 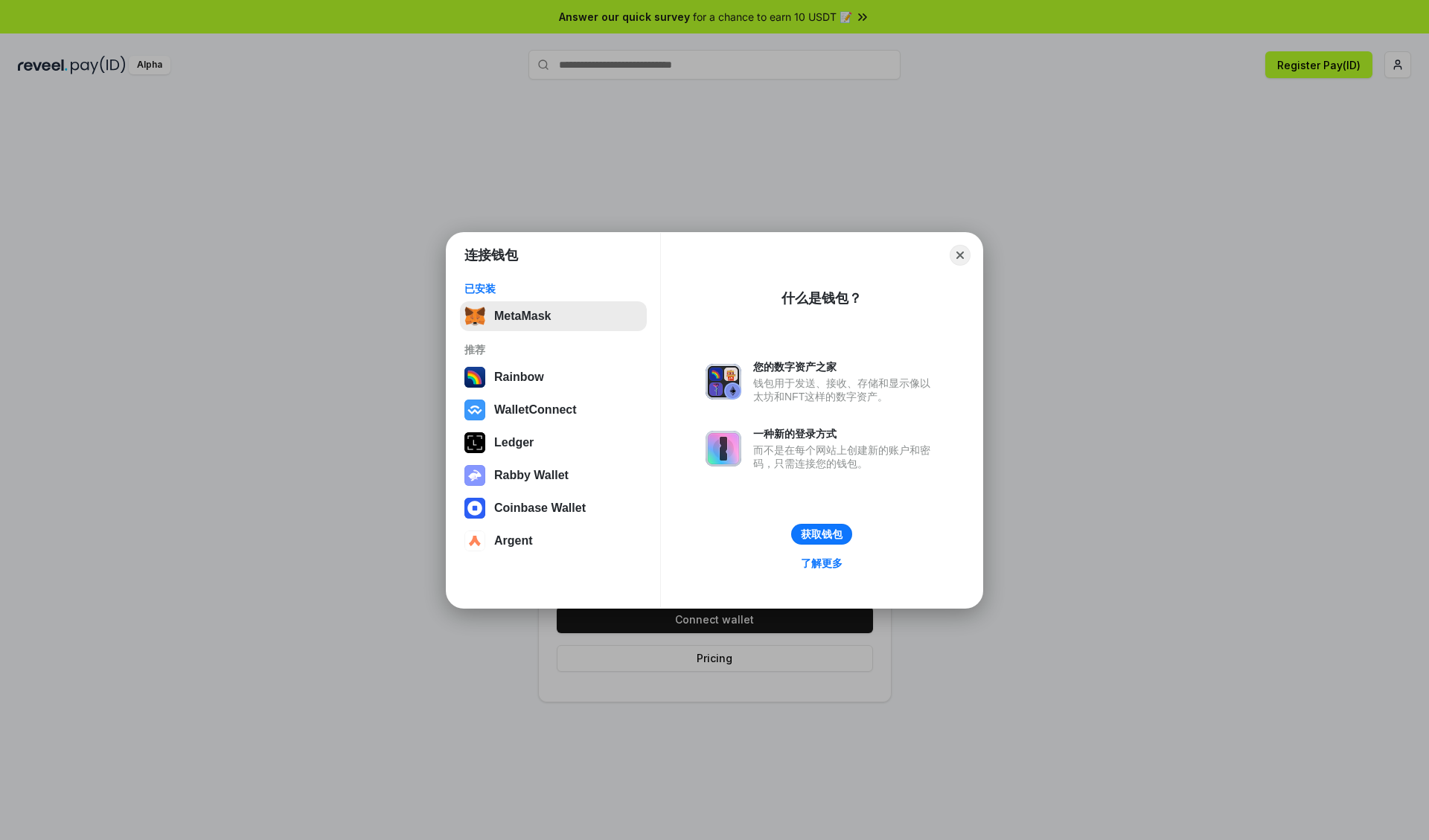 I want to click on button: Argent, so click(x=553, y=541).